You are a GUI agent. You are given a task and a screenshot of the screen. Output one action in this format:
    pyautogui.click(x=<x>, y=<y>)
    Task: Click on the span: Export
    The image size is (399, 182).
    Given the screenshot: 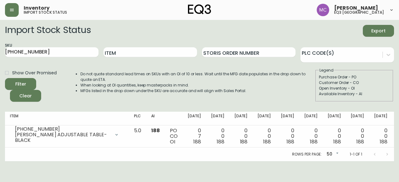 What is the action you would take?
    pyautogui.click(x=379, y=31)
    